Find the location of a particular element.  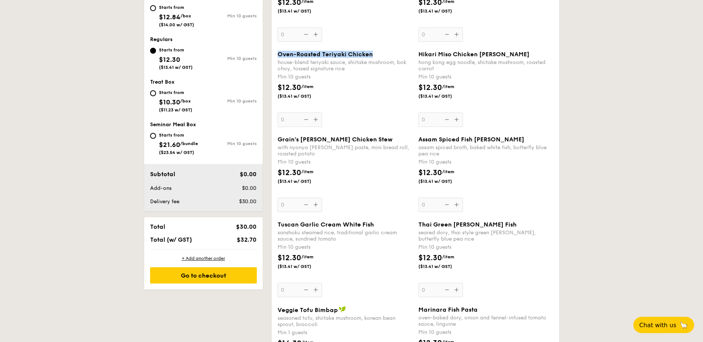

div: + Add another order is located at coordinates (203, 259).